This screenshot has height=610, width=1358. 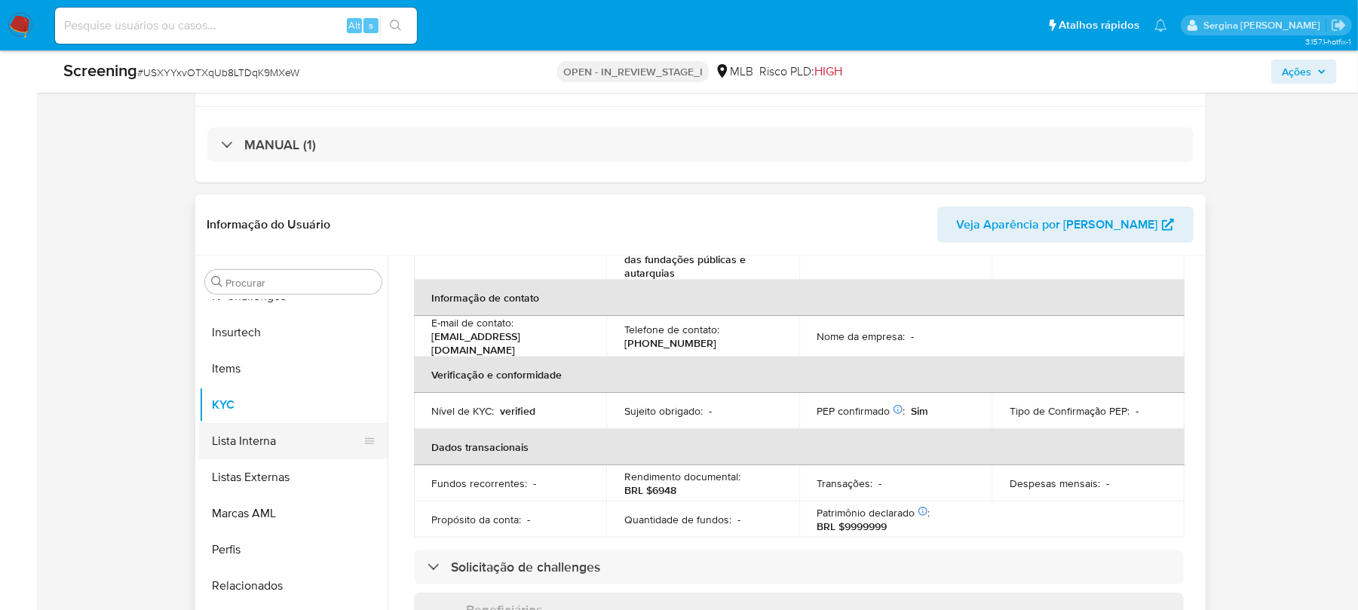 I want to click on p: PEP confirmado :, so click(x=861, y=411).